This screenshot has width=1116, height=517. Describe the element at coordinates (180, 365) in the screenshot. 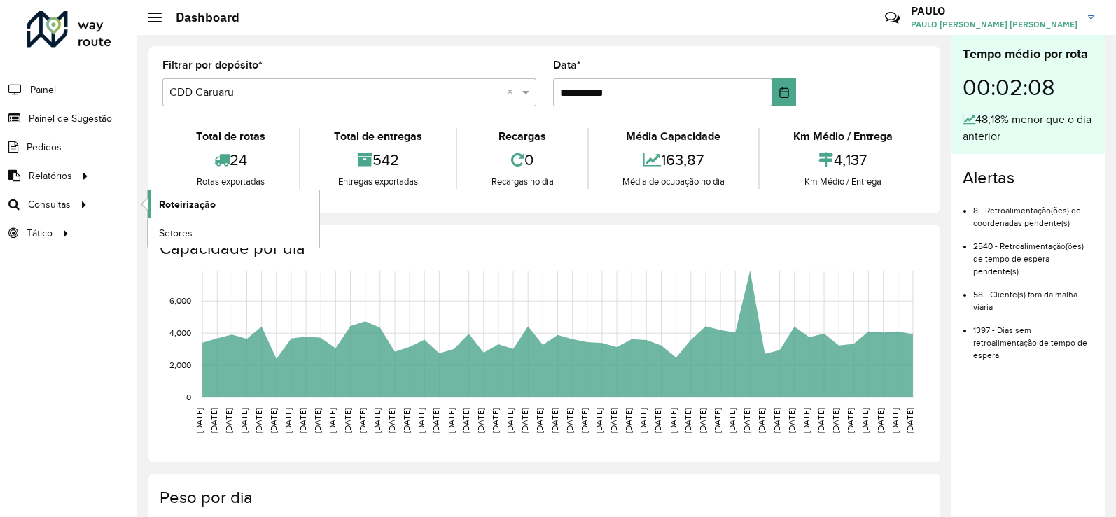

I see `text: 2,000` at that location.